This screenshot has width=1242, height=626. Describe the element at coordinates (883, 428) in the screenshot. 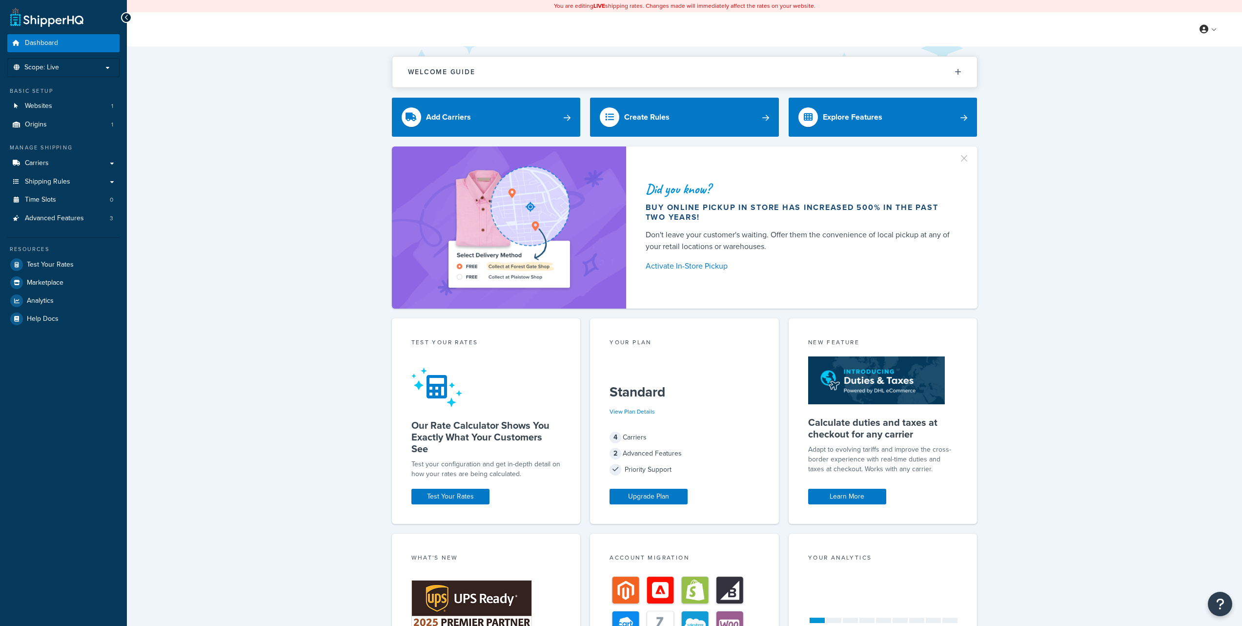

I see `h5: Calculate duties and taxes at checkout for any carrier` at that location.